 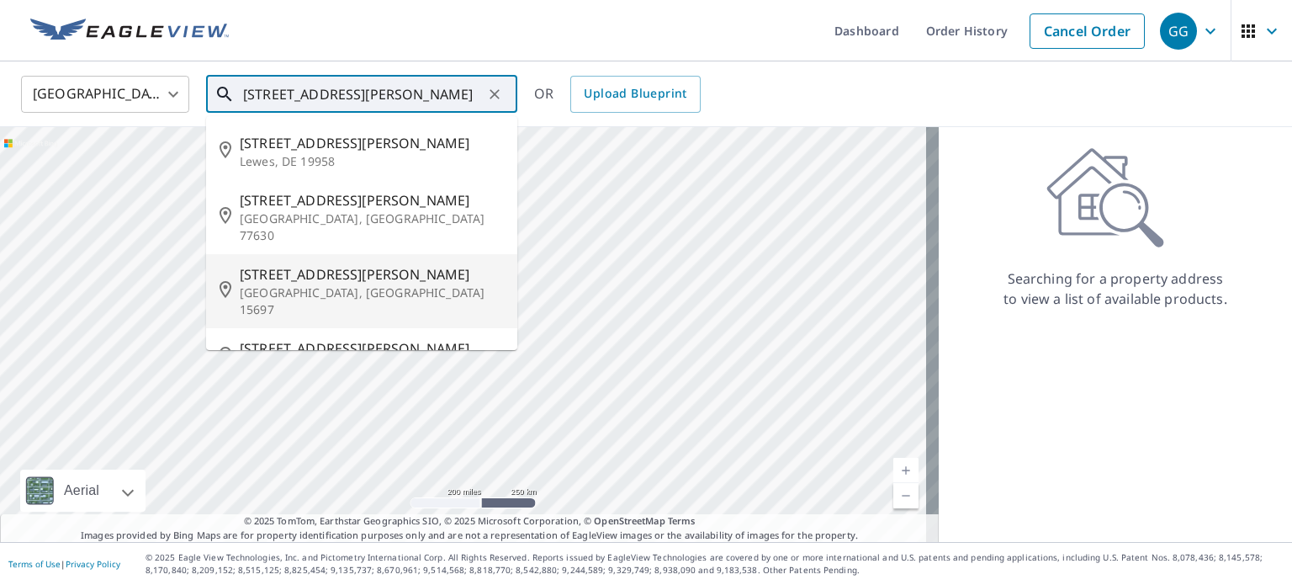 What do you see at coordinates (130, 31) in the screenshot?
I see `img: EV Logo` at bounding box center [130, 31].